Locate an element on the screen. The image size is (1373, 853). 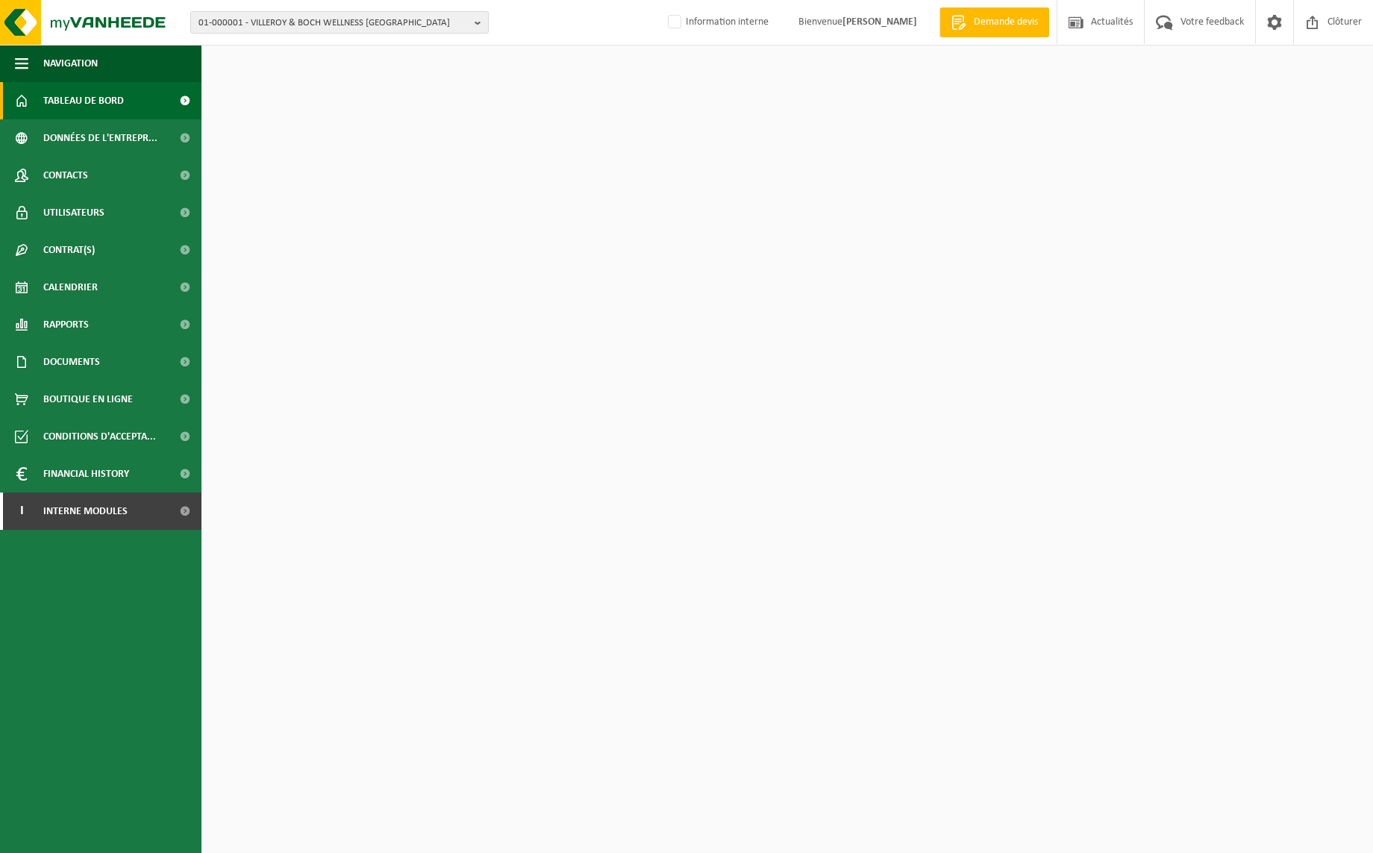
label: Information interne is located at coordinates (716, 22).